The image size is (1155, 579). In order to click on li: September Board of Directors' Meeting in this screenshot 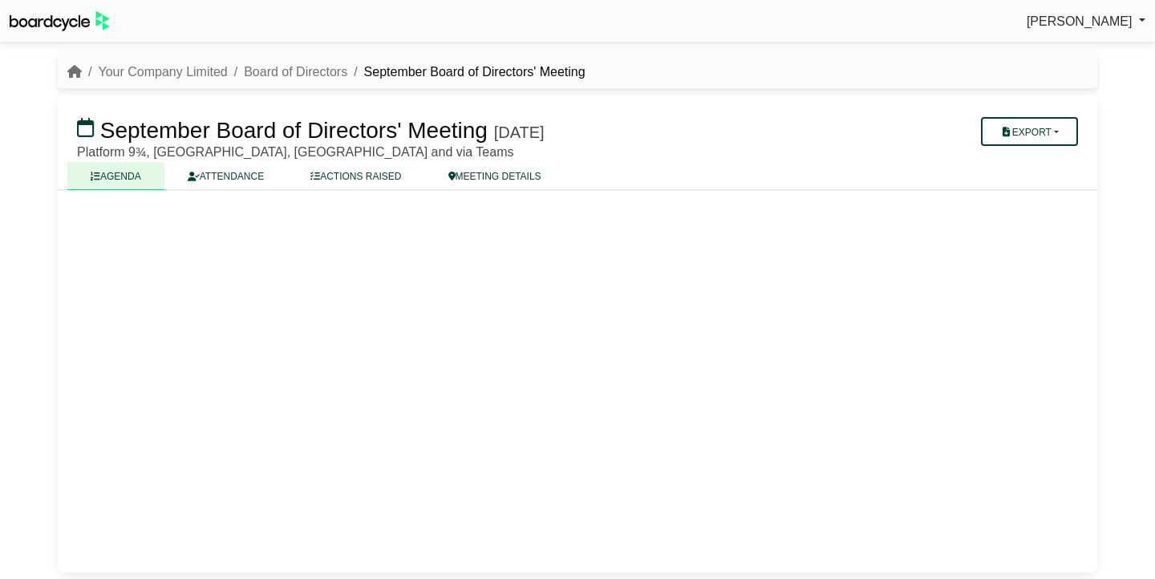, I will do `click(466, 72)`.